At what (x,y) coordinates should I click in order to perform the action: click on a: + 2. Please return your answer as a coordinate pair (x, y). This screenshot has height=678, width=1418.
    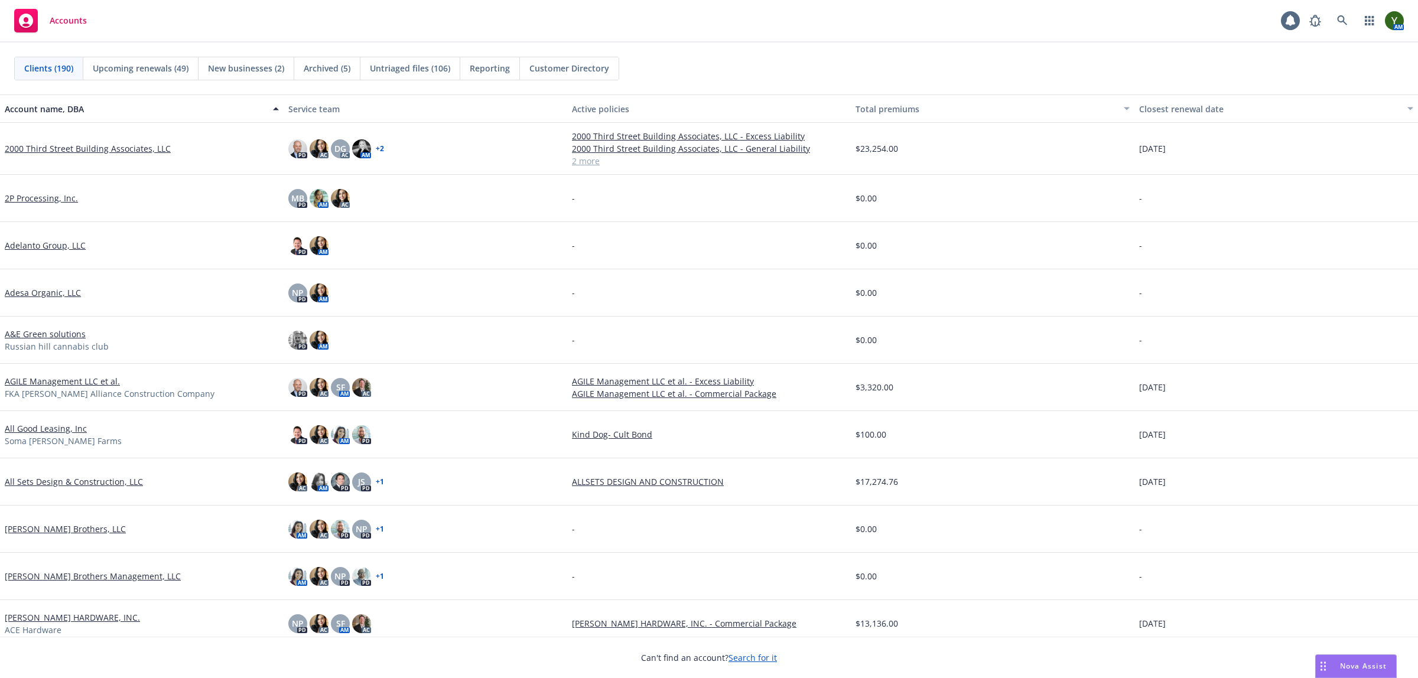
    Looking at the image, I should click on (380, 149).